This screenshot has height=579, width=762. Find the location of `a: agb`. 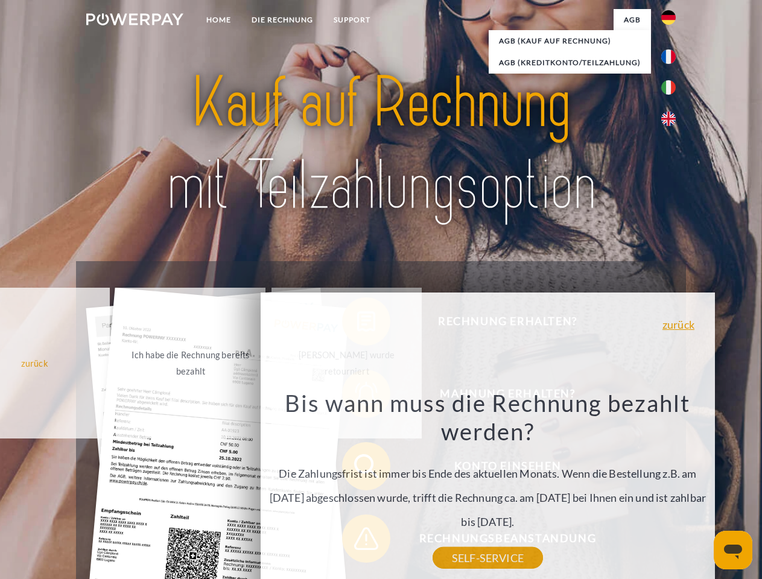

a: agb is located at coordinates (632, 20).